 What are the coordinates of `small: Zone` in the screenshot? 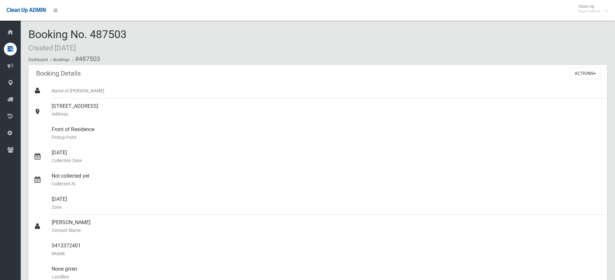 It's located at (327, 207).